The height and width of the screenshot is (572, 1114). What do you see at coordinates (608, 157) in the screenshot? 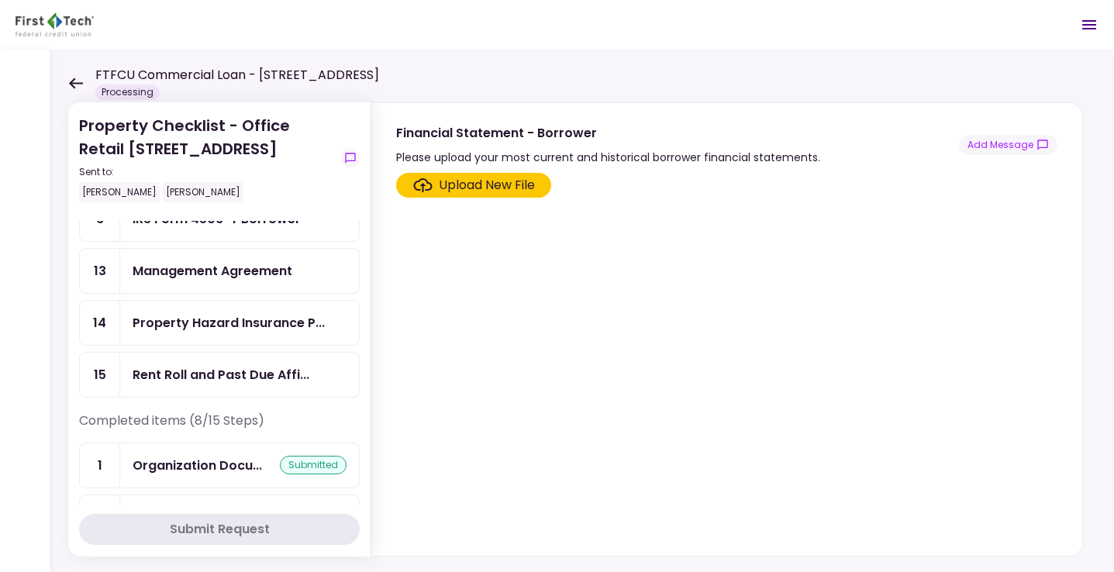
I see `div: Please upload your most current and historical borrower financial statements.` at bounding box center [608, 157].